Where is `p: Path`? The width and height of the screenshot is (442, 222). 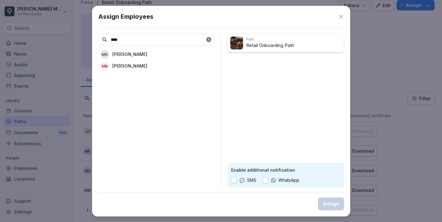
p: Path is located at coordinates (294, 39).